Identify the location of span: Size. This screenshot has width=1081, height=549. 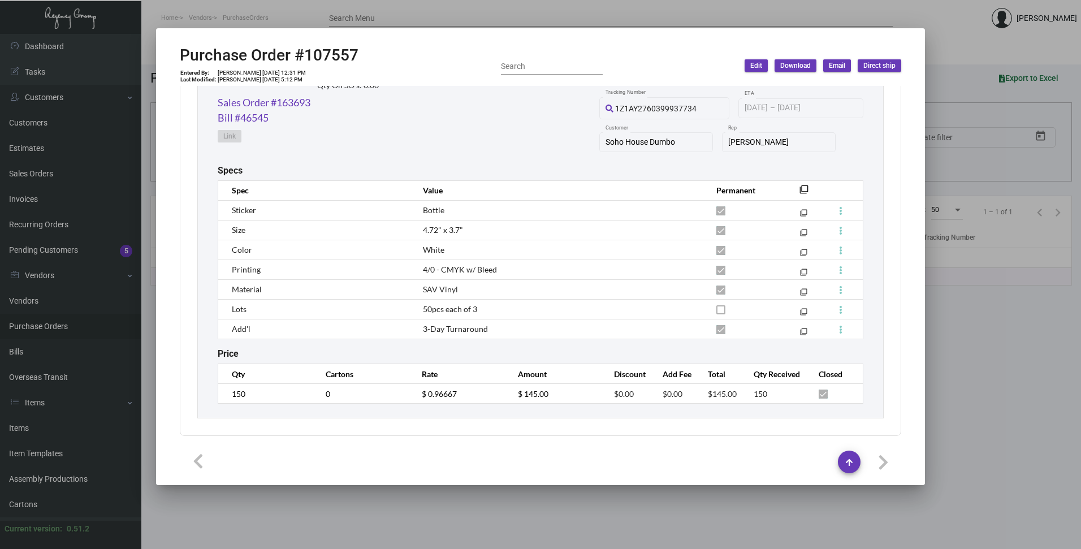
(239, 229).